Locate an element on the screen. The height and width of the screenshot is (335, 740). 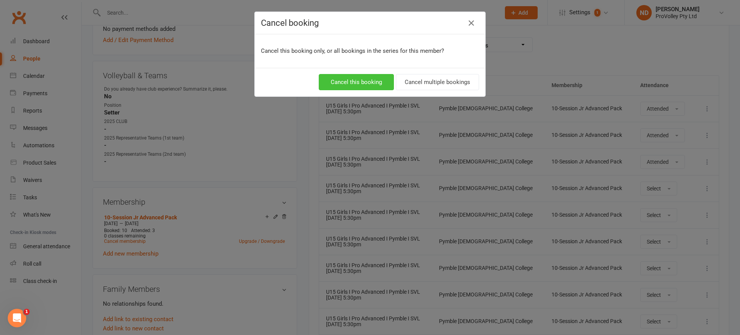
p: Cancel this booking only, or all bookings in the series for this member? is located at coordinates (370, 51).